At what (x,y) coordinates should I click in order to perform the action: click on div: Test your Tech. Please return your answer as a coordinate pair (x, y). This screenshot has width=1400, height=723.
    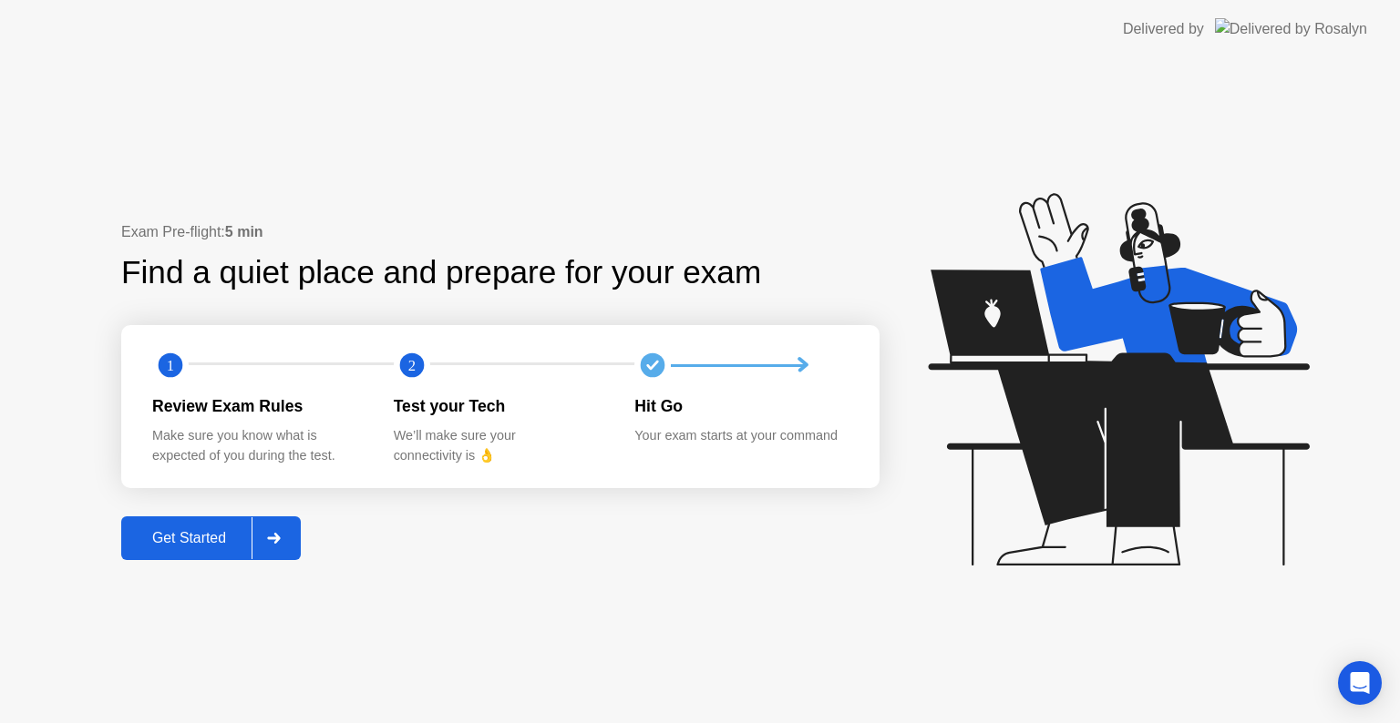
    Looking at the image, I should click on (499, 406).